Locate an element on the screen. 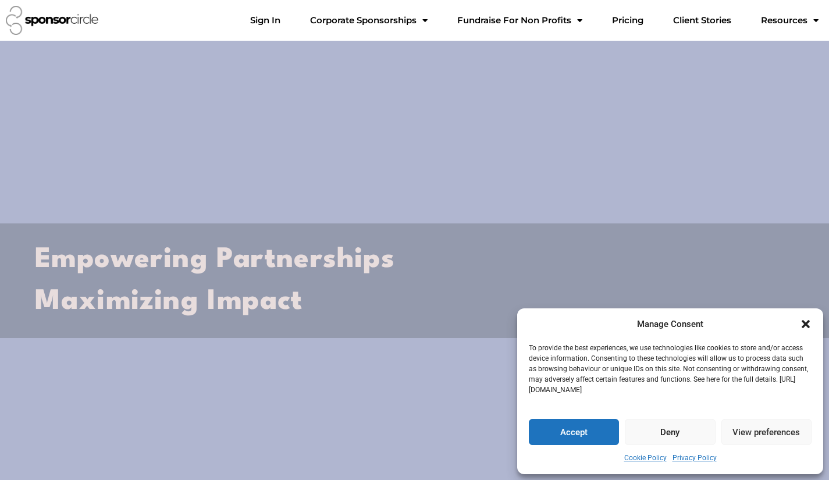 The image size is (829, 480). a: Resources is located at coordinates (790, 20).